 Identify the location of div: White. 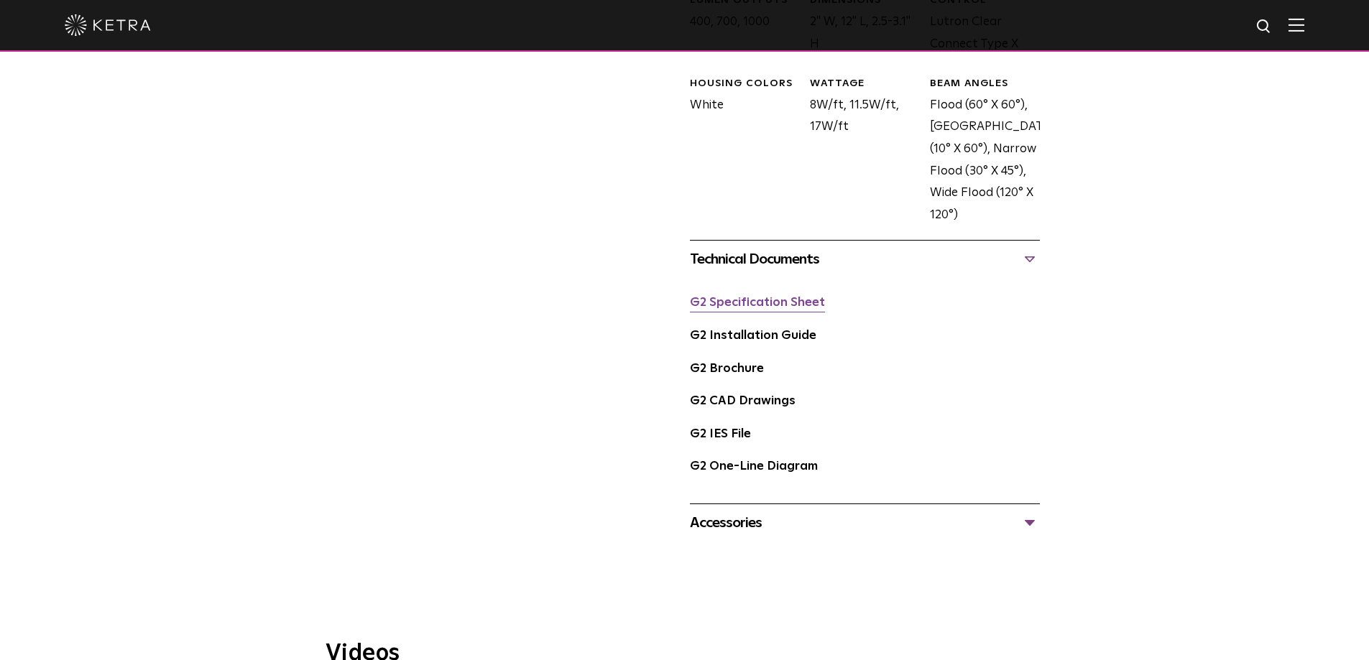
(739, 152).